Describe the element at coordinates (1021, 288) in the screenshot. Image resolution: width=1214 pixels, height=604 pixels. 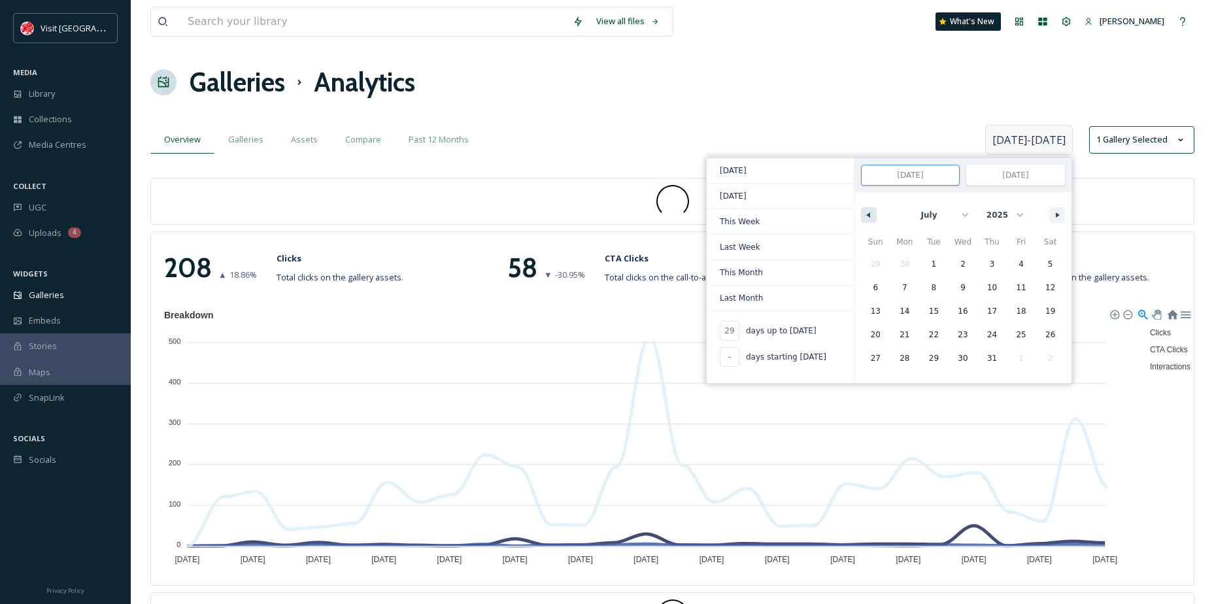
I see `span: 11` at that location.